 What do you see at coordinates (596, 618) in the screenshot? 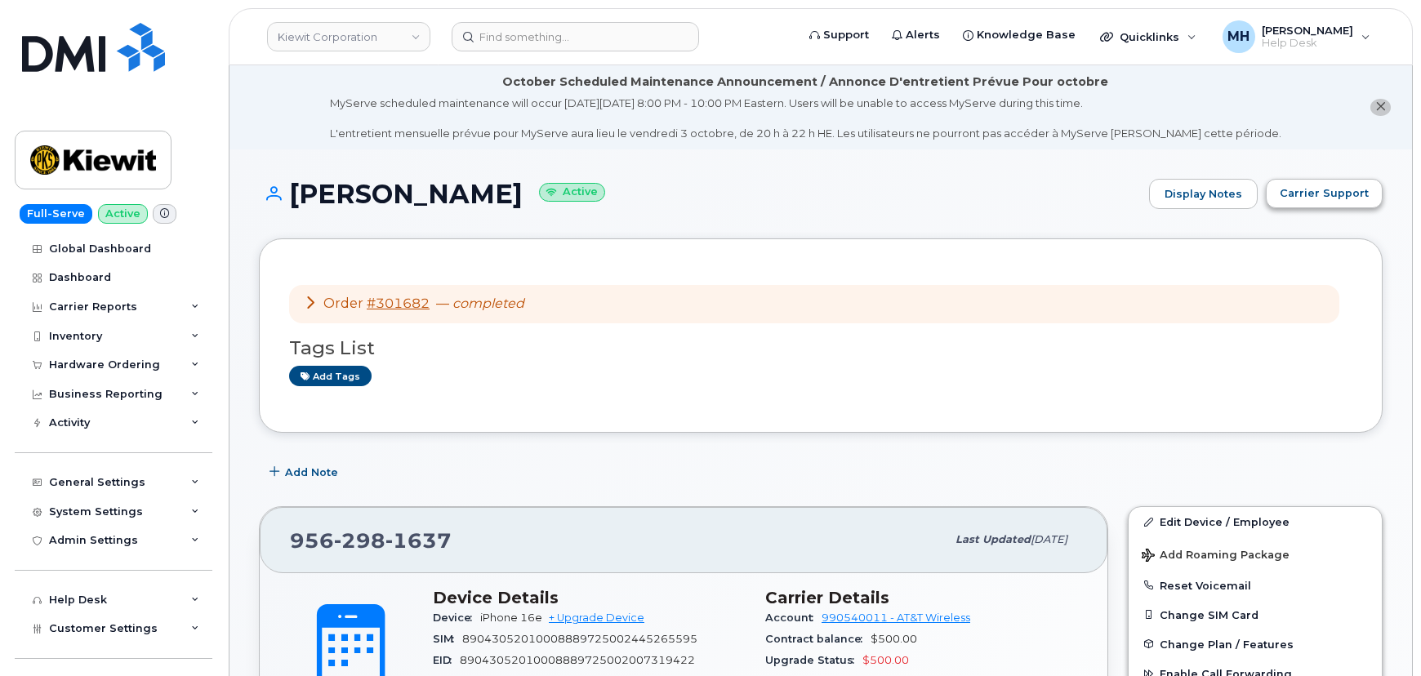
I see `a: + Upgrade Device` at bounding box center [596, 618].